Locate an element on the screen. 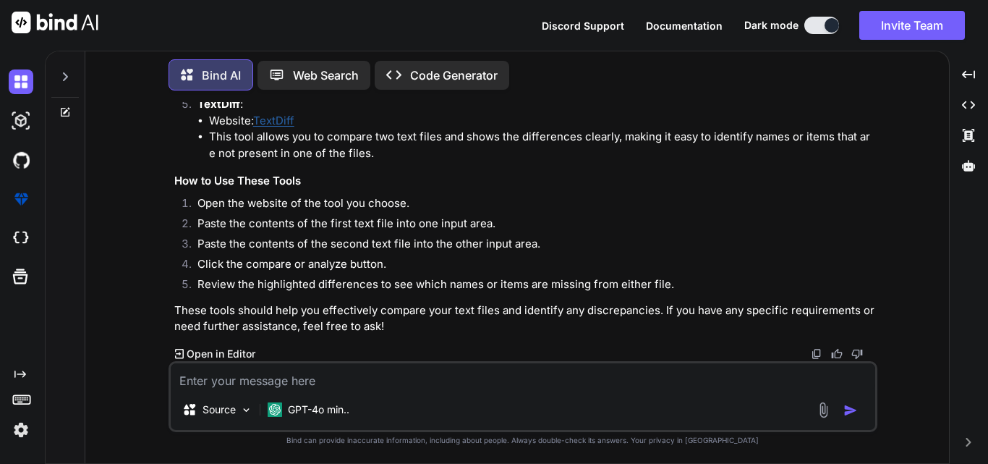  li: Open the website of the tool you choose. is located at coordinates (530, 205).